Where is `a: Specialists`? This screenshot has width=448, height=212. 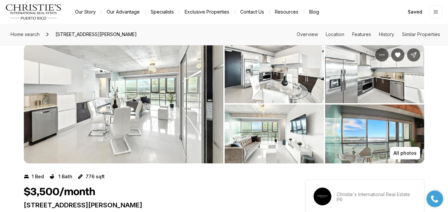
a: Specialists is located at coordinates (162, 12).